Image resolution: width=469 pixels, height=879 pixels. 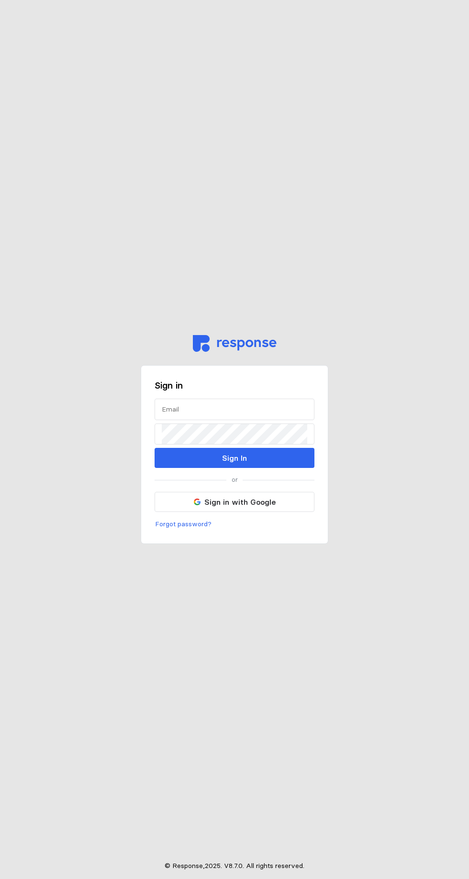 What do you see at coordinates (234, 502) in the screenshot?
I see `button: Sign in with Google` at bounding box center [234, 502].